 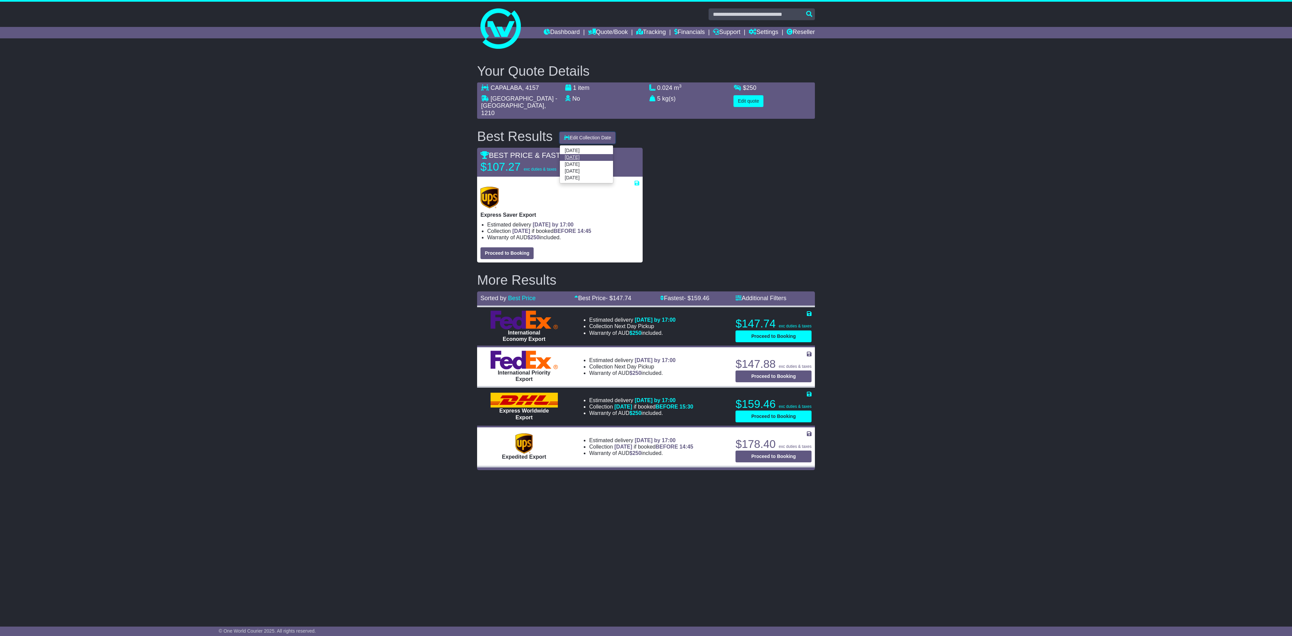 What do you see at coordinates (608, 33) in the screenshot?
I see `a: Quote/Book` at bounding box center [608, 33].